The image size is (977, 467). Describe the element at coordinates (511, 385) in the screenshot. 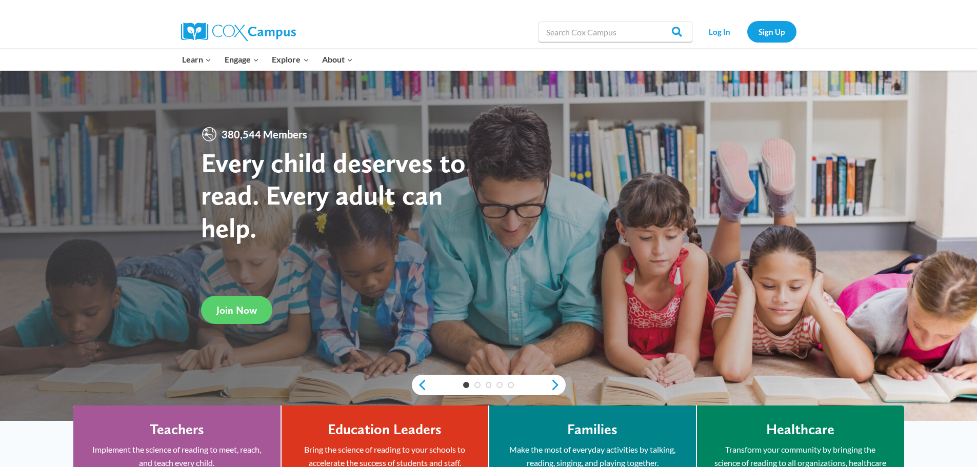

I see `a: 5` at that location.